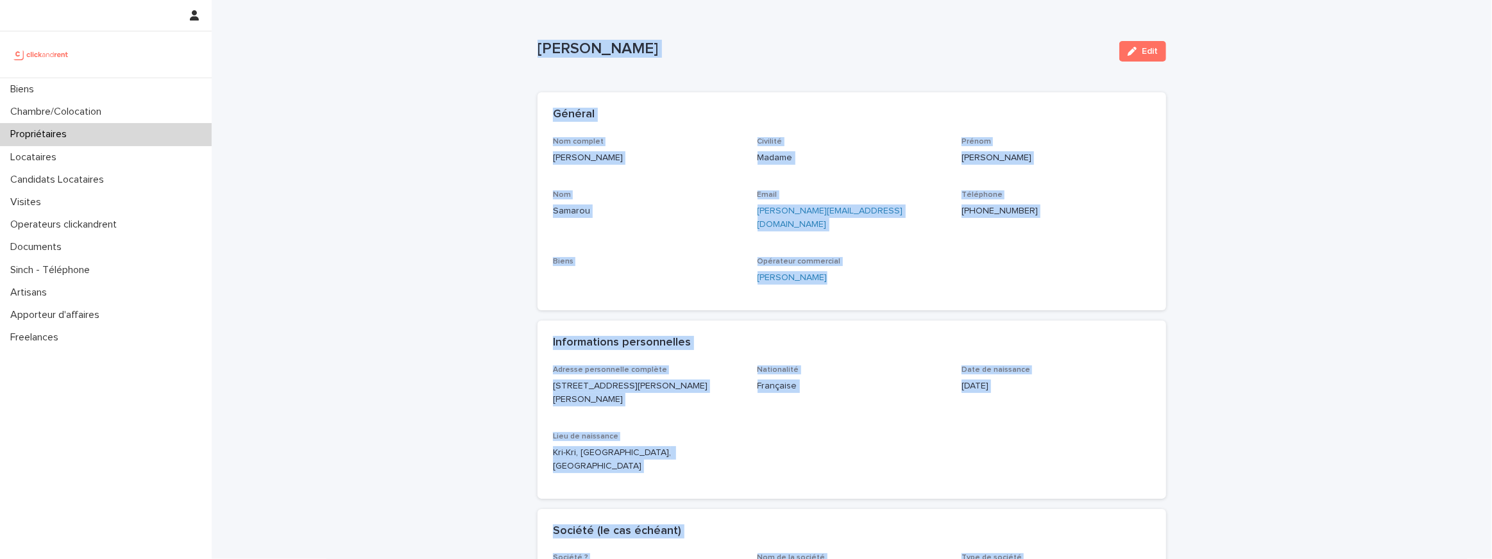 This screenshot has width=1492, height=559. Describe the element at coordinates (586, 437) in the screenshot. I see `span: Lieu de naissance` at that location.